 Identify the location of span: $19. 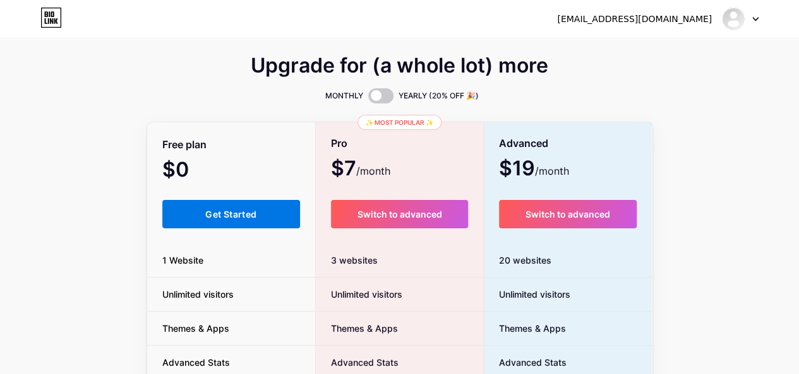
(533, 170).